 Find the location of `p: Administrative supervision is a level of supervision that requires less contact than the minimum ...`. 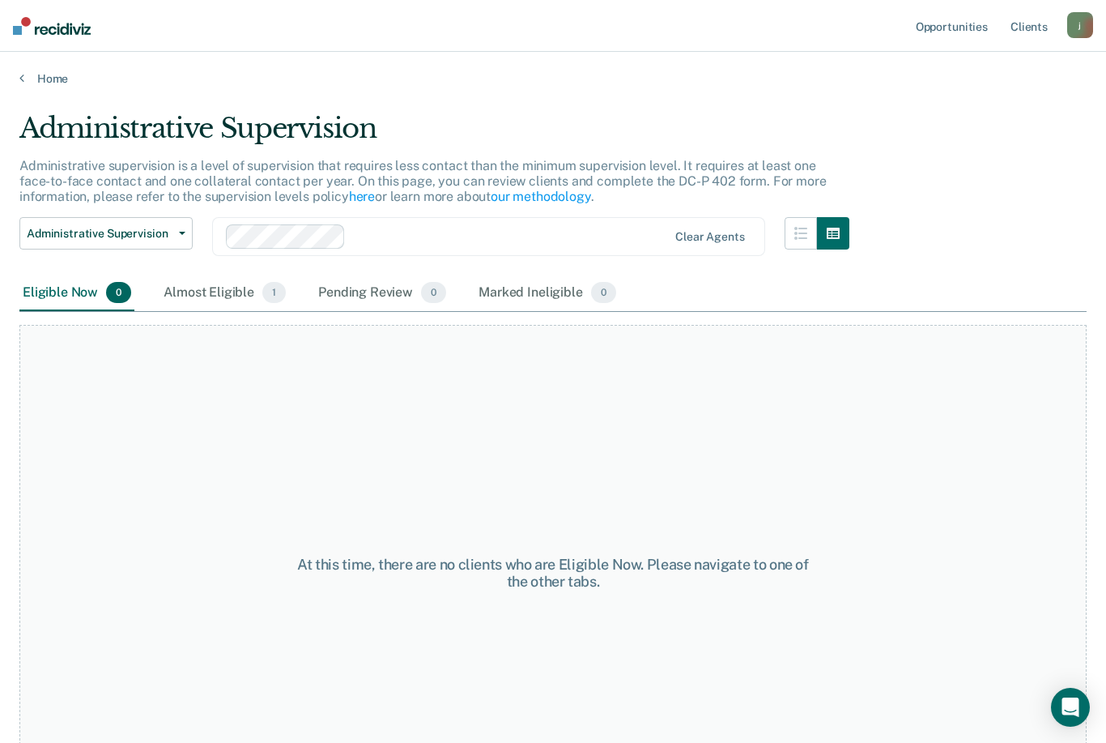

p: Administrative supervision is a level of supervision that requires less contact than the minimum ... is located at coordinates (423, 181).